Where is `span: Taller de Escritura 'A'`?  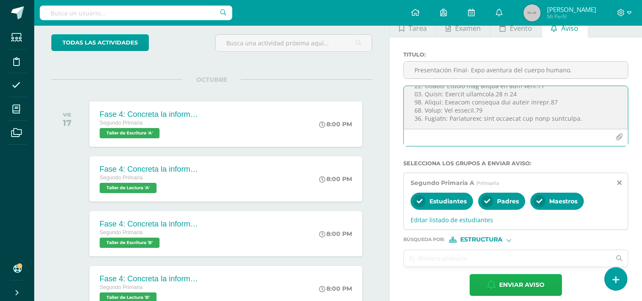 span: Taller de Escritura 'A' is located at coordinates (130, 133).